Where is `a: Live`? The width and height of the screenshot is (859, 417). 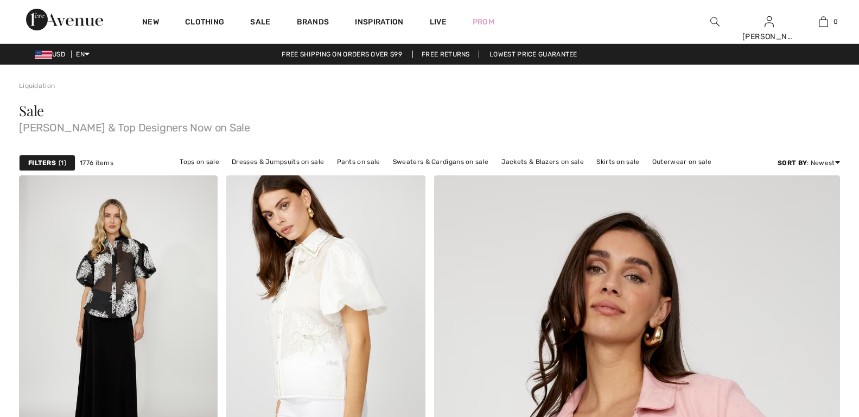 a: Live is located at coordinates (438, 22).